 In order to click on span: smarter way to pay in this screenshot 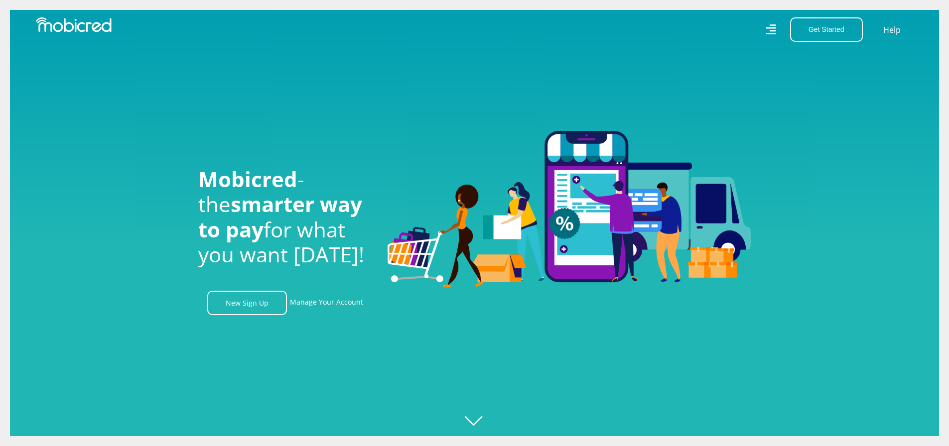, I will do `click(280, 216)`.